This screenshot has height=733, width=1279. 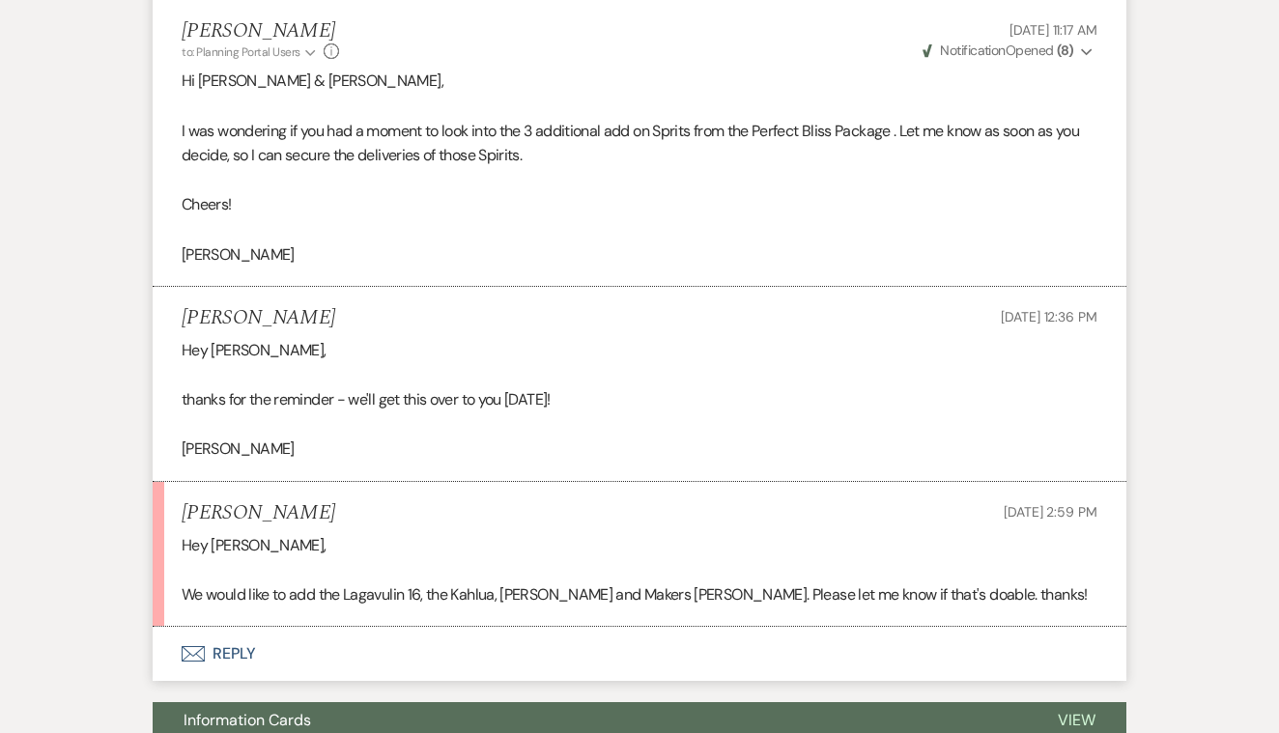 I want to click on span: View, so click(x=1076, y=719).